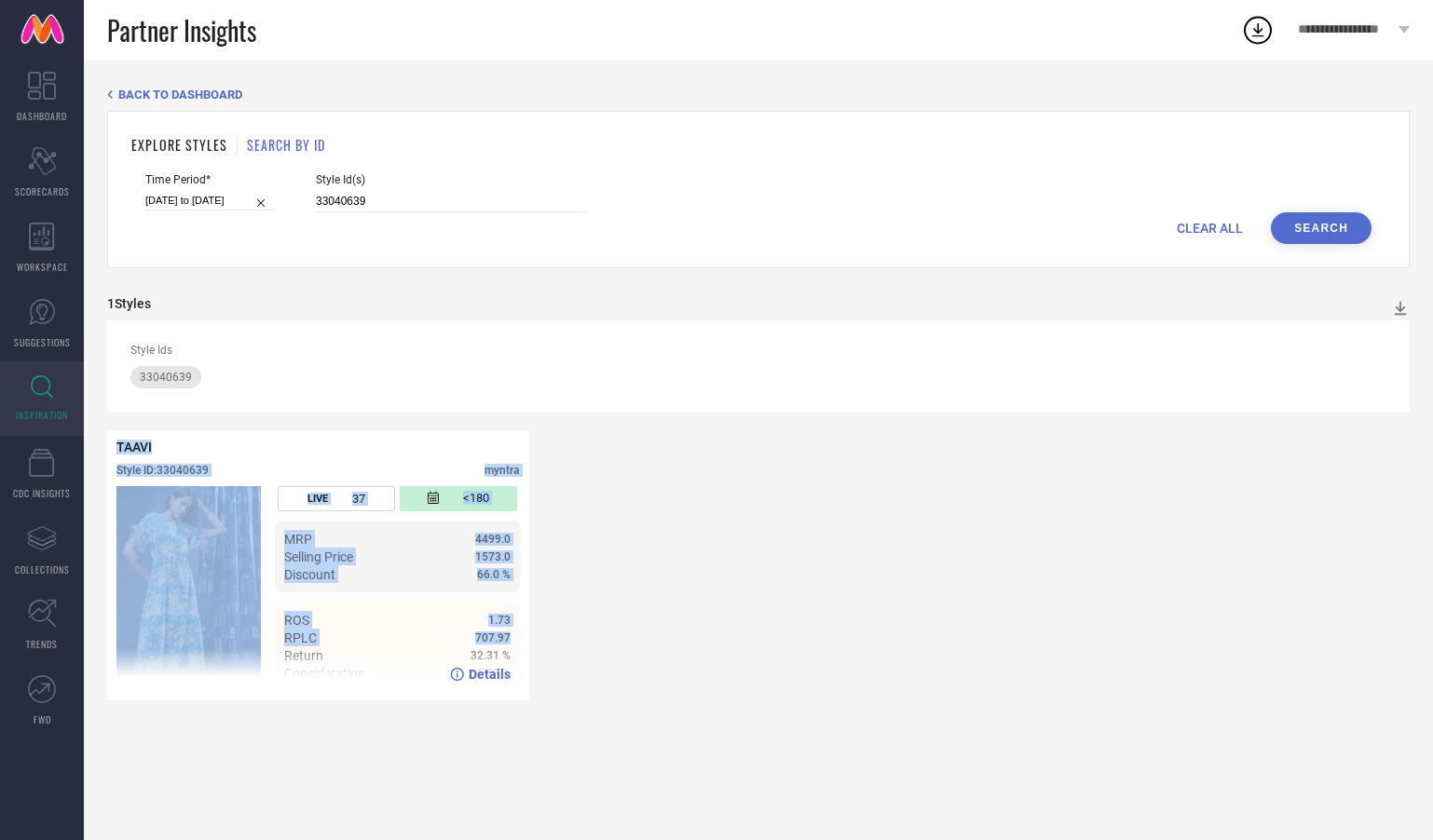 This screenshot has height=840, width=1433. Describe the element at coordinates (42, 342) in the screenshot. I see `span: SUGGESTIONS` at that location.